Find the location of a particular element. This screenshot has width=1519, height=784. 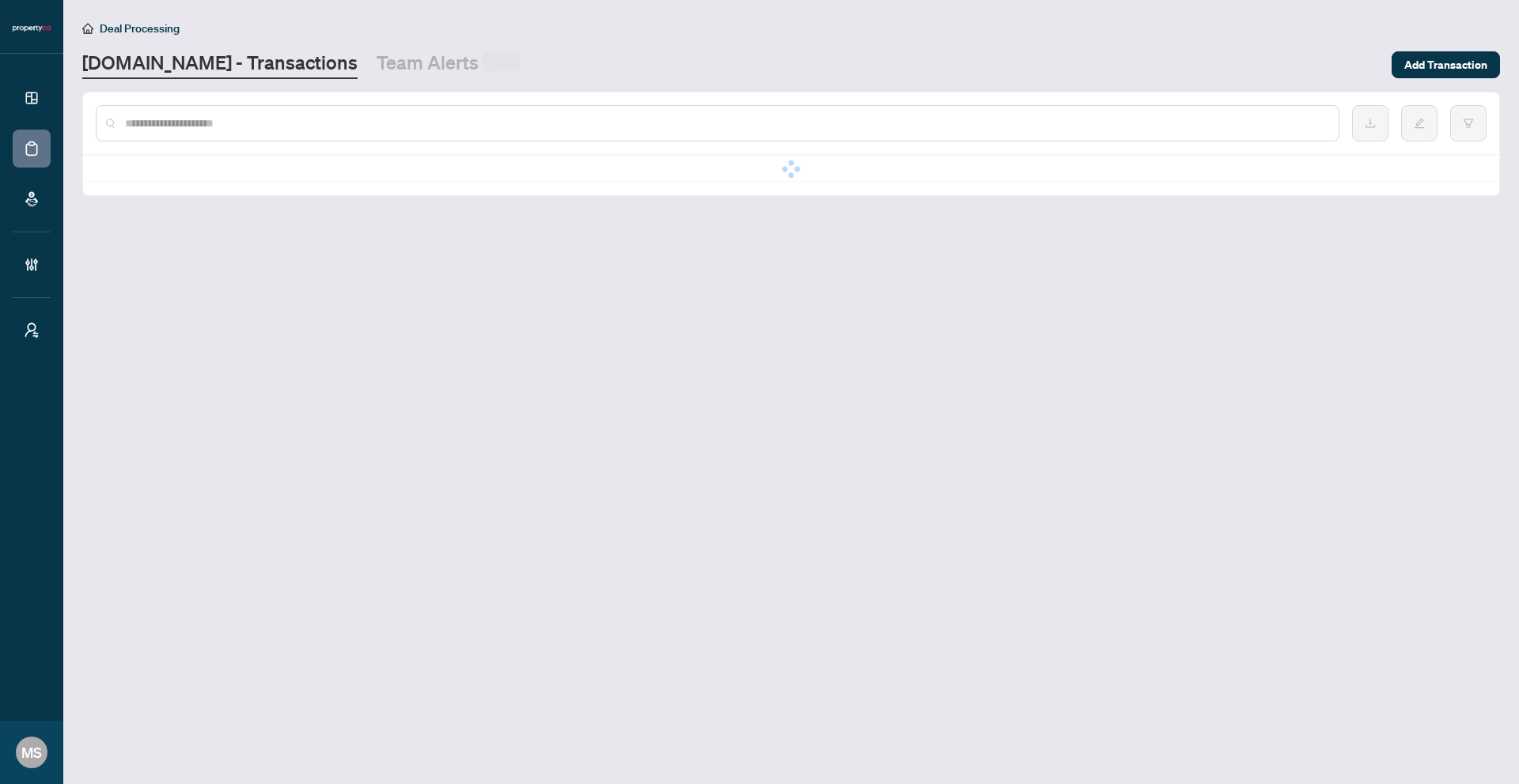

button: edit is located at coordinates (1419, 124).